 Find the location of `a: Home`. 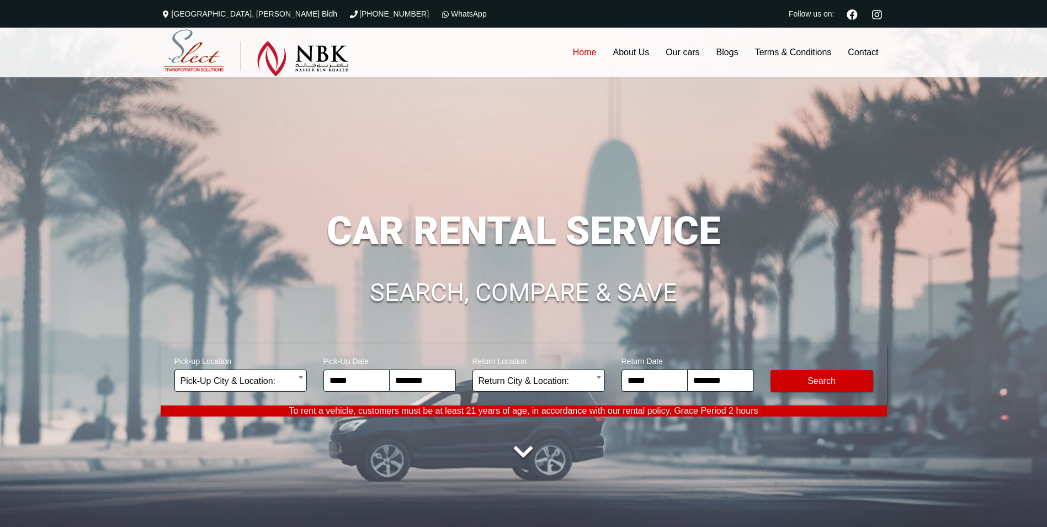

a: Home is located at coordinates (585, 52).